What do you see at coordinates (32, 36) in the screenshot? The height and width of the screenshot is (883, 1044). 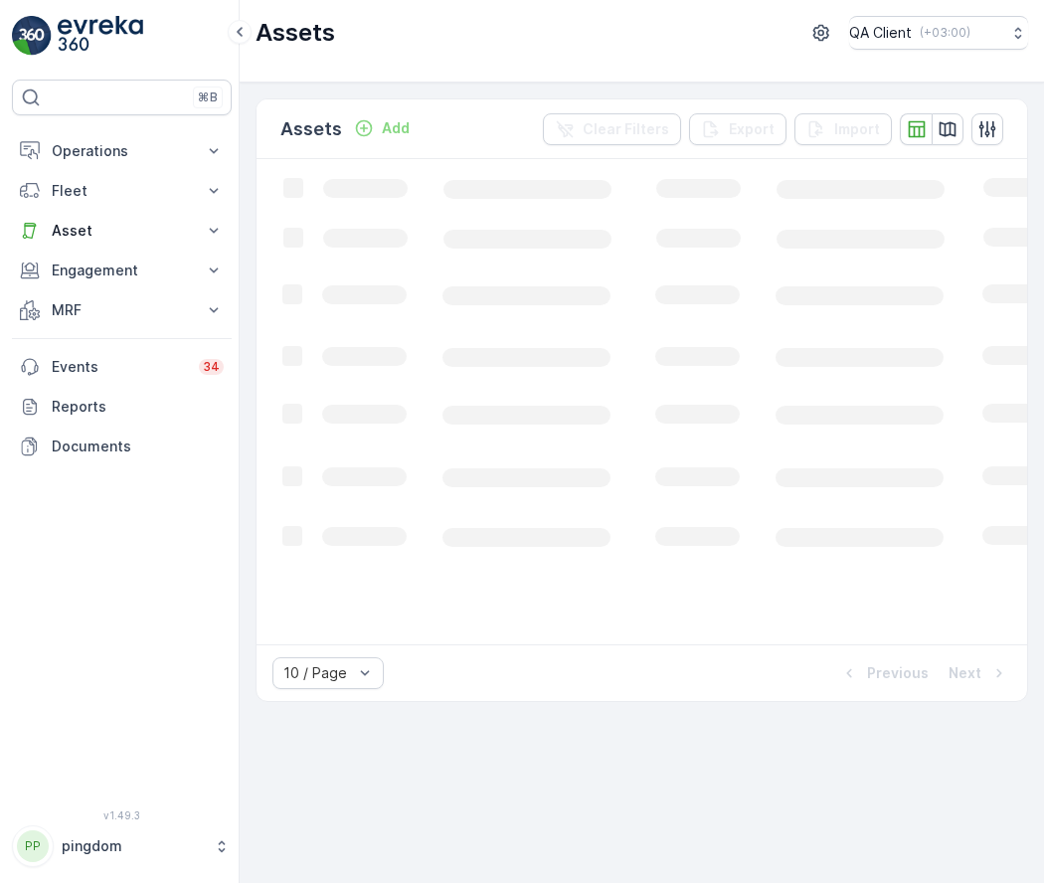 I see `img: logo` at bounding box center [32, 36].